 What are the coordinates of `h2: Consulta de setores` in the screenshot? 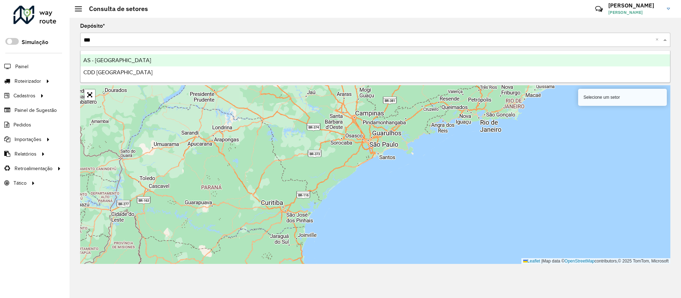 It's located at (115, 9).